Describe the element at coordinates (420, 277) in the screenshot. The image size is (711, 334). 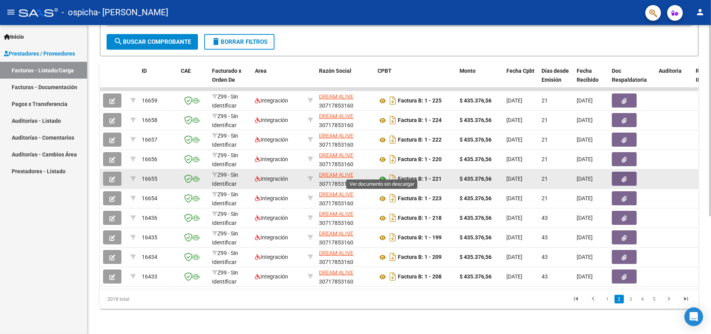
I see `strong: Factura B: 1 - 208` at that location.